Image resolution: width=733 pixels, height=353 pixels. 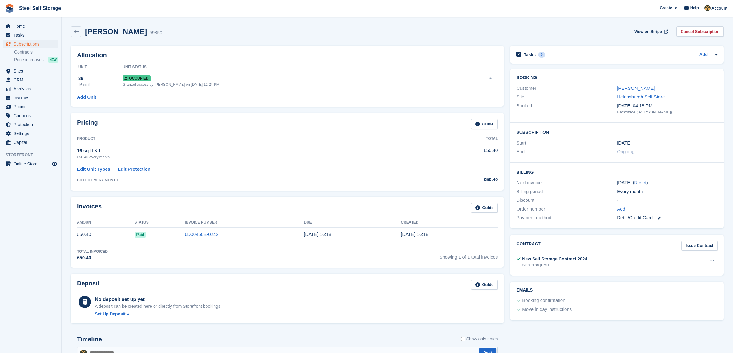 What do you see at coordinates (40, 8) in the screenshot?
I see `a: Steel Self Storage` at bounding box center [40, 8].